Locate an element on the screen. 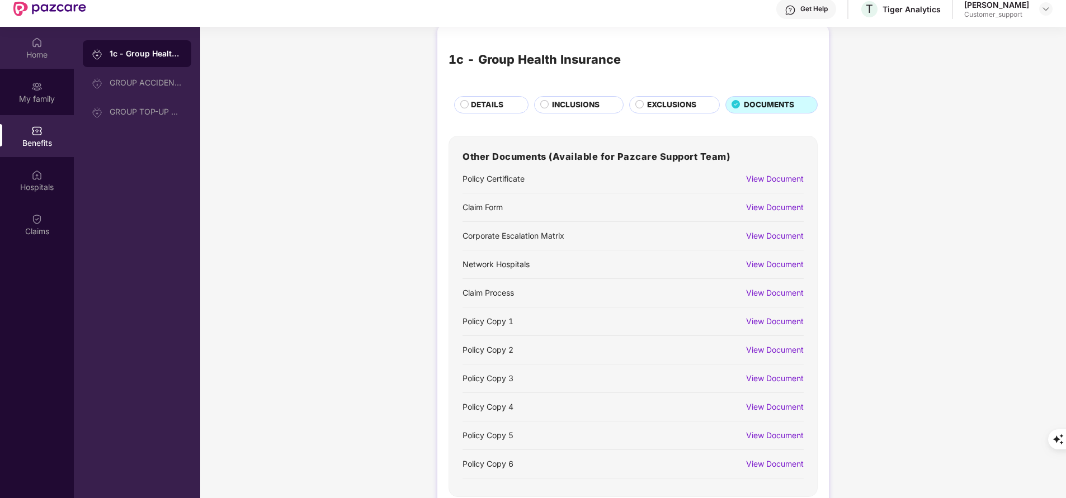 The height and width of the screenshot is (498, 1066). div: Policy Copy 2 is located at coordinates (488, 350).